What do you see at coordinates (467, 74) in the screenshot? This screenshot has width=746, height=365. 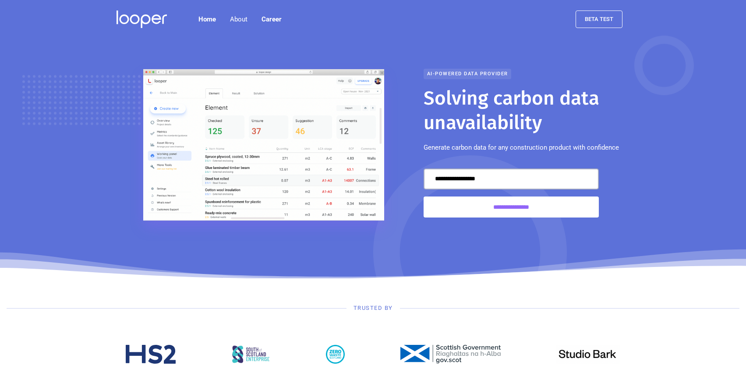 I see `div: AI-powered data provider` at bounding box center [467, 74].